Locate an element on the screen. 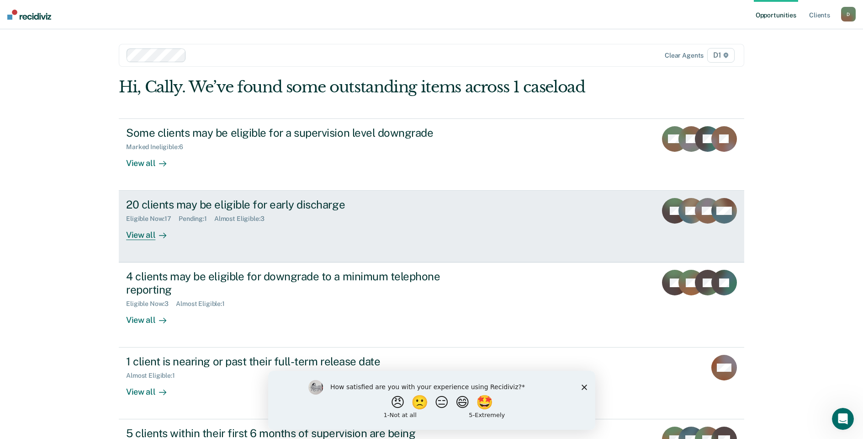 This screenshot has width=863, height=439. div: Close survey is located at coordinates (316, 16).